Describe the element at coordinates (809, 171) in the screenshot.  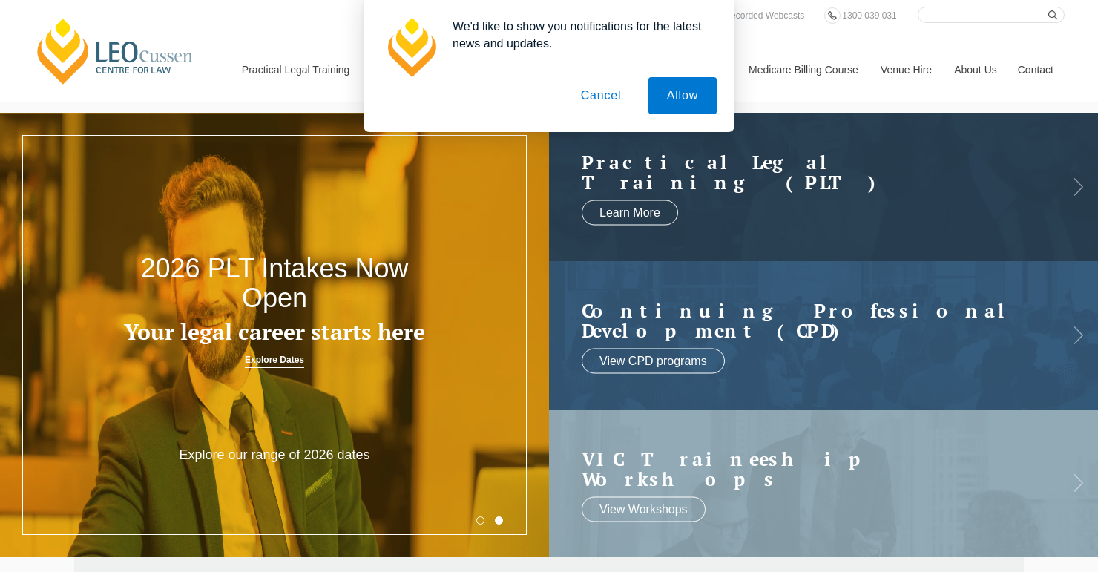
I see `a: Practical LegalTraining (PLT)` at that location.